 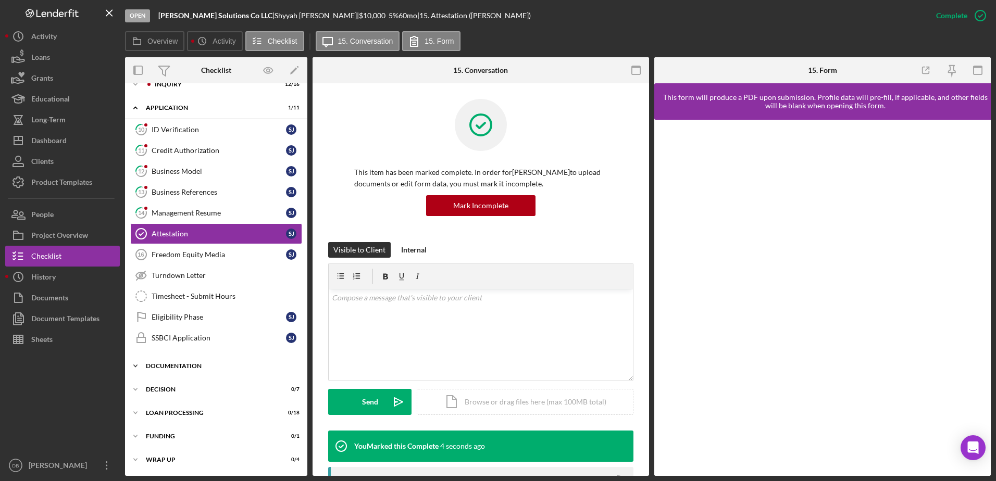 I want to click on div: This form will produce a PDF upon submission. Profile data will pre-fill, if applicable, and othe..., so click(x=825, y=102).